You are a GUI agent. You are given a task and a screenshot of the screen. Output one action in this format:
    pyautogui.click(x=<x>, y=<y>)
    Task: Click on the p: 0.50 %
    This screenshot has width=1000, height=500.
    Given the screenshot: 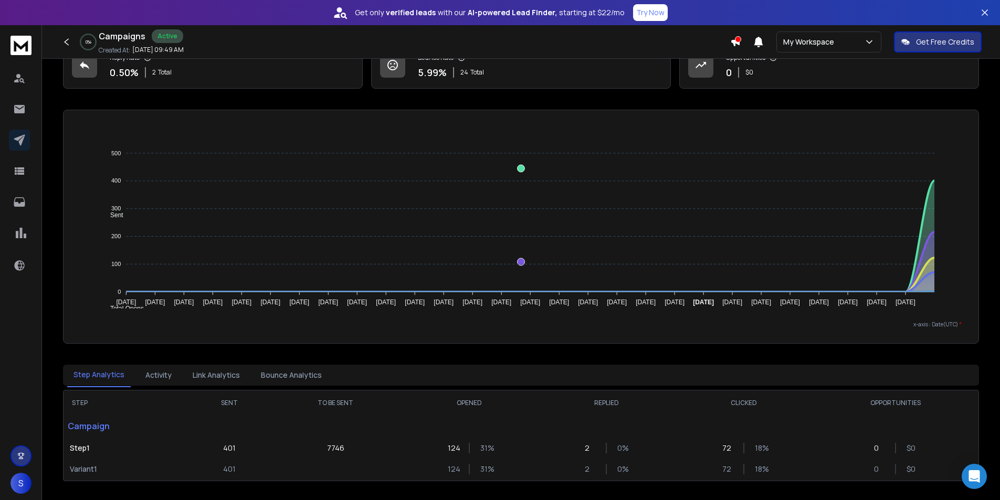 What is the action you would take?
    pyautogui.click(x=124, y=72)
    